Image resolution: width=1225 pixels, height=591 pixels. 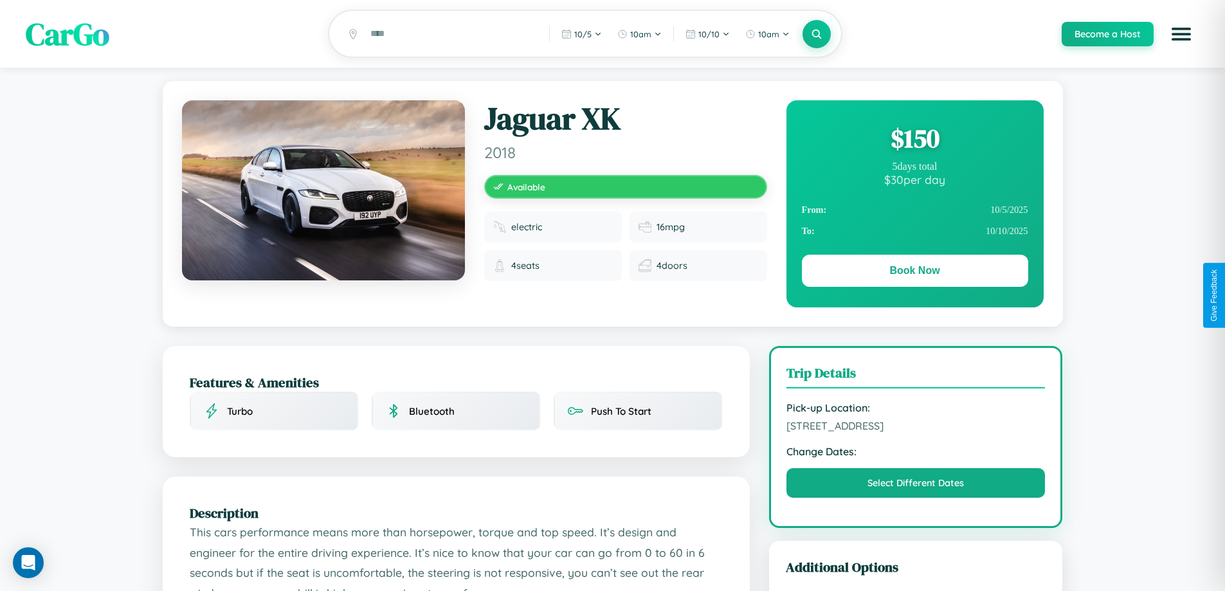 What do you see at coordinates (808, 231) in the screenshot?
I see `strong: To:` at bounding box center [808, 231].